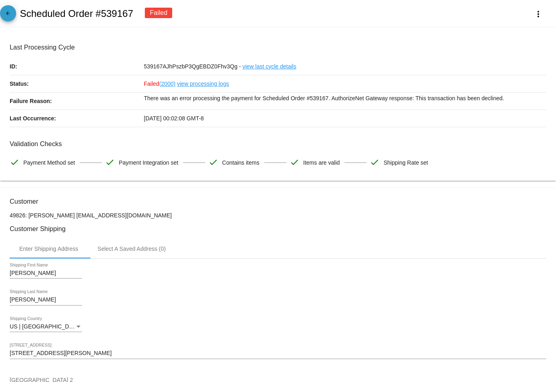 The height and width of the screenshot is (382, 556). I want to click on span: Payment Integration set, so click(148, 163).